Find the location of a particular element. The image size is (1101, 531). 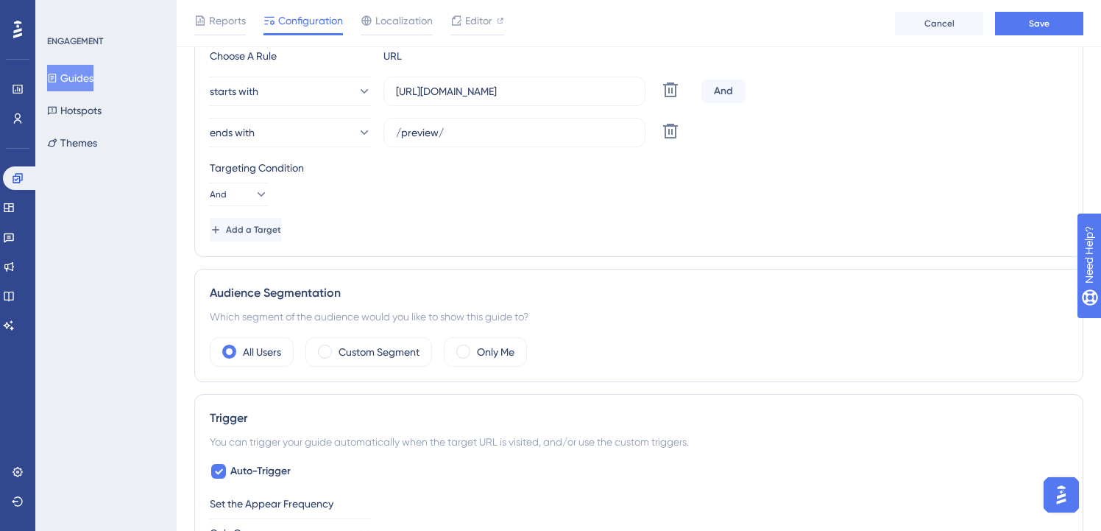

span: Save is located at coordinates (1039, 24).